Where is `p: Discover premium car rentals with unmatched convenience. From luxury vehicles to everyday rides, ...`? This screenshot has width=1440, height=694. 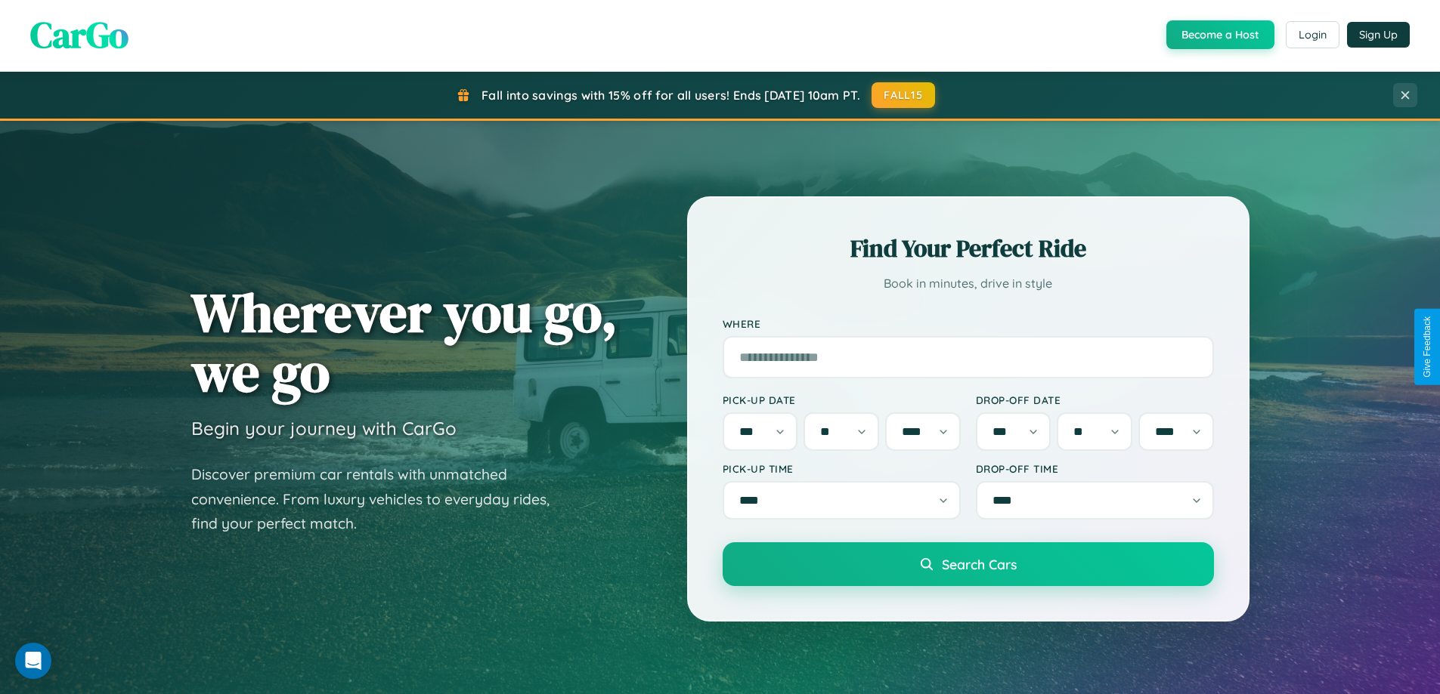
p: Discover premium car rentals with unmatched convenience. From luxury vehicles to everyday rides, ... is located at coordinates (380, 500).